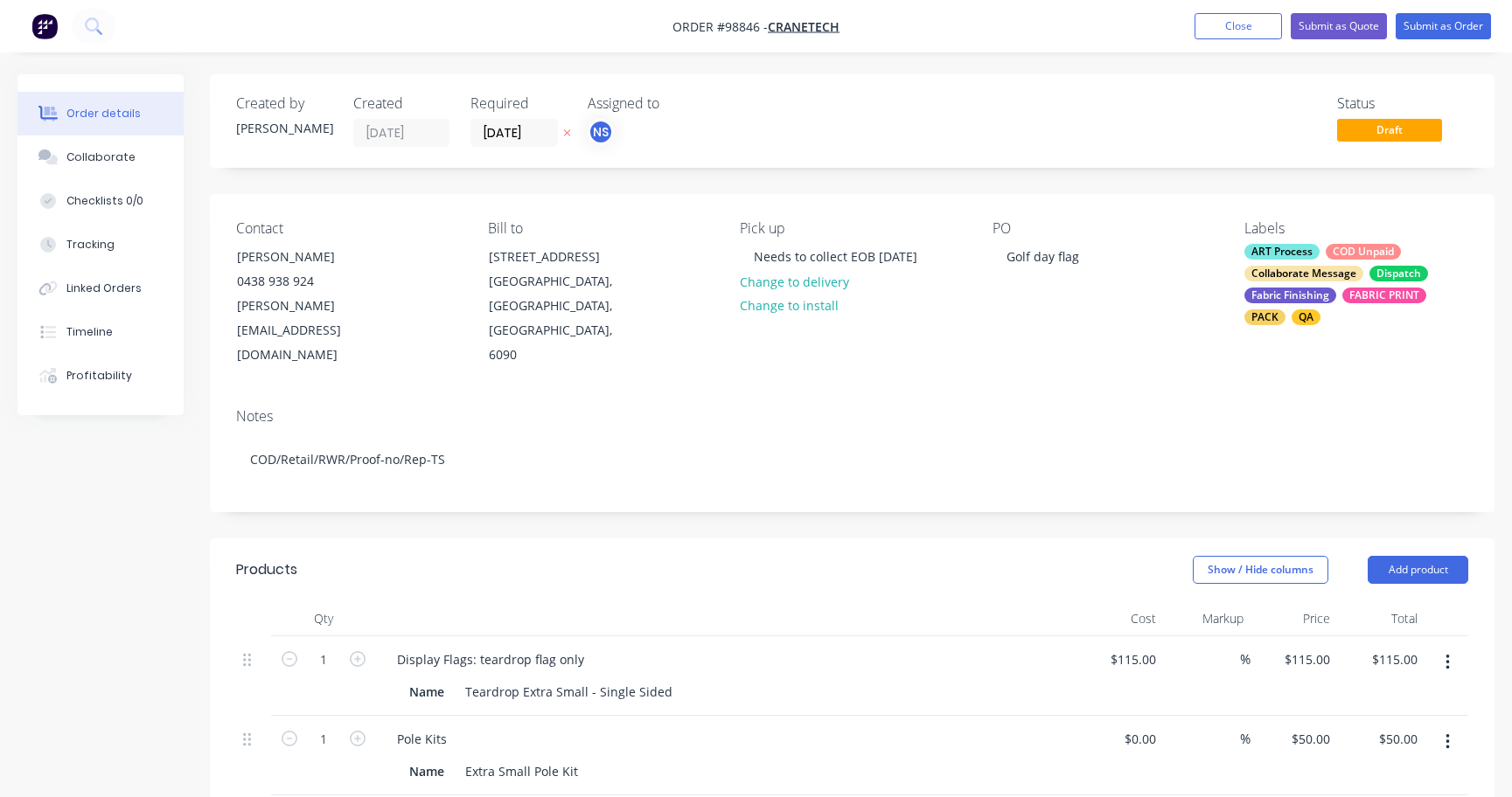 The width and height of the screenshot is (1512, 797). I want to click on span: Cranetech, so click(804, 26).